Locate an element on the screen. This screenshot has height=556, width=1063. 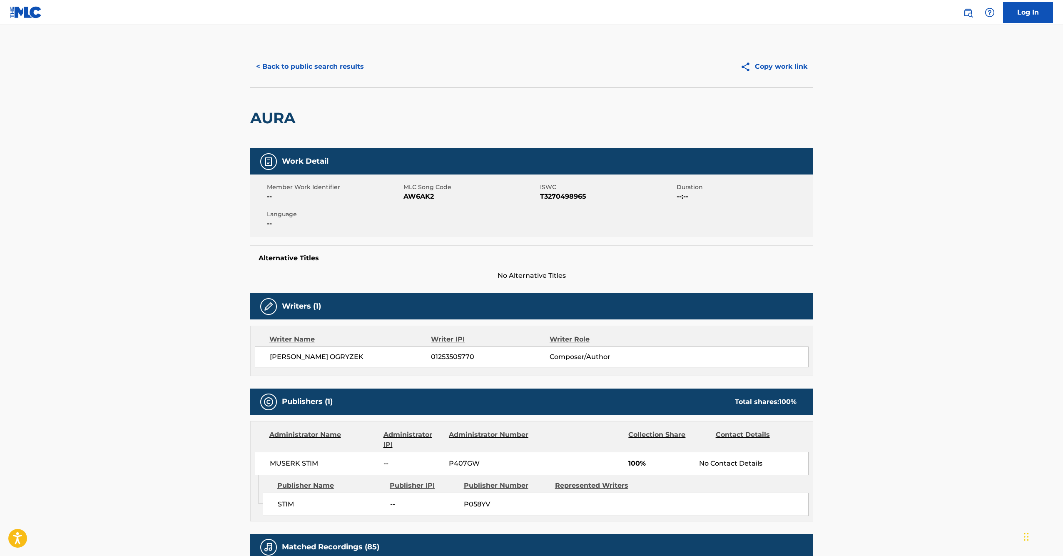
span: Duration is located at coordinates (744, 187).